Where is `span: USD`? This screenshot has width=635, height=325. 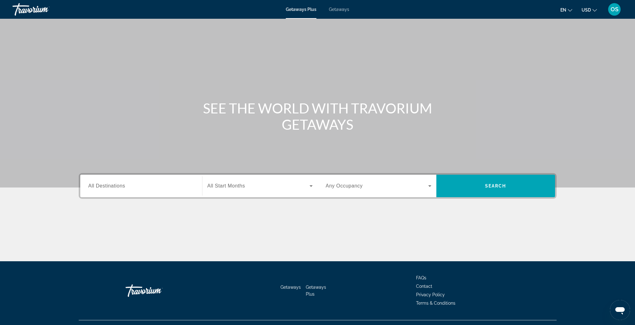 span: USD is located at coordinates (587, 10).